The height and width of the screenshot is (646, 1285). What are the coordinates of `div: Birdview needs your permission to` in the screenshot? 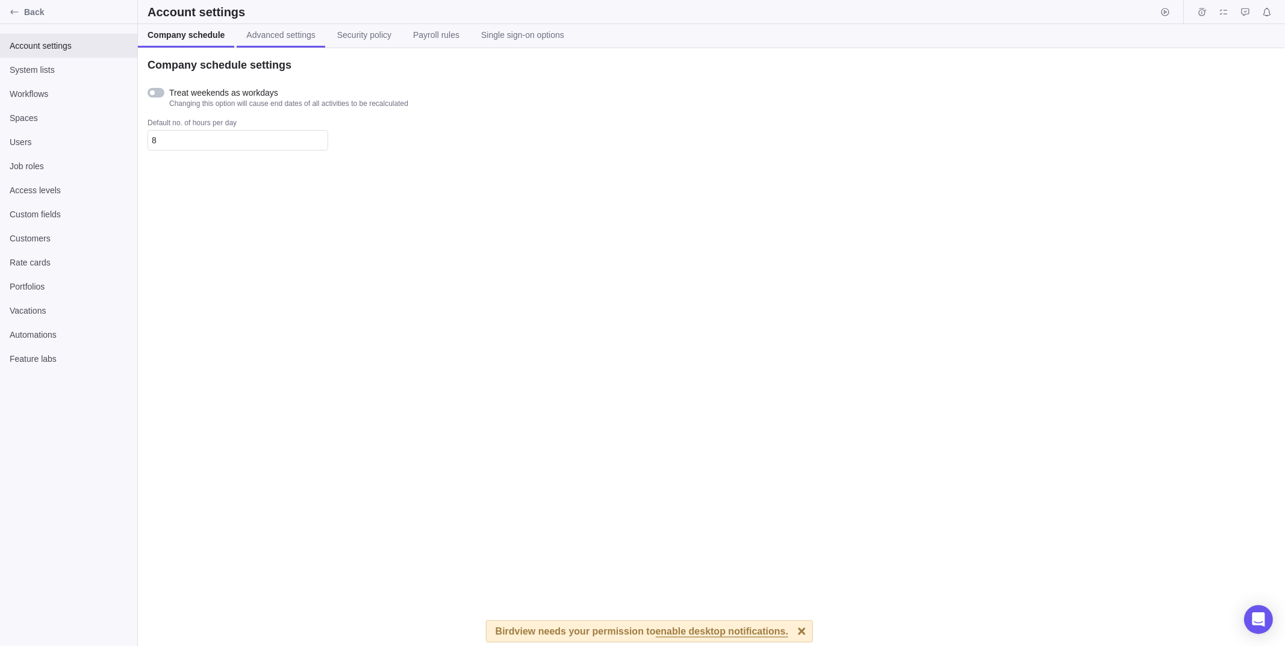 It's located at (642, 631).